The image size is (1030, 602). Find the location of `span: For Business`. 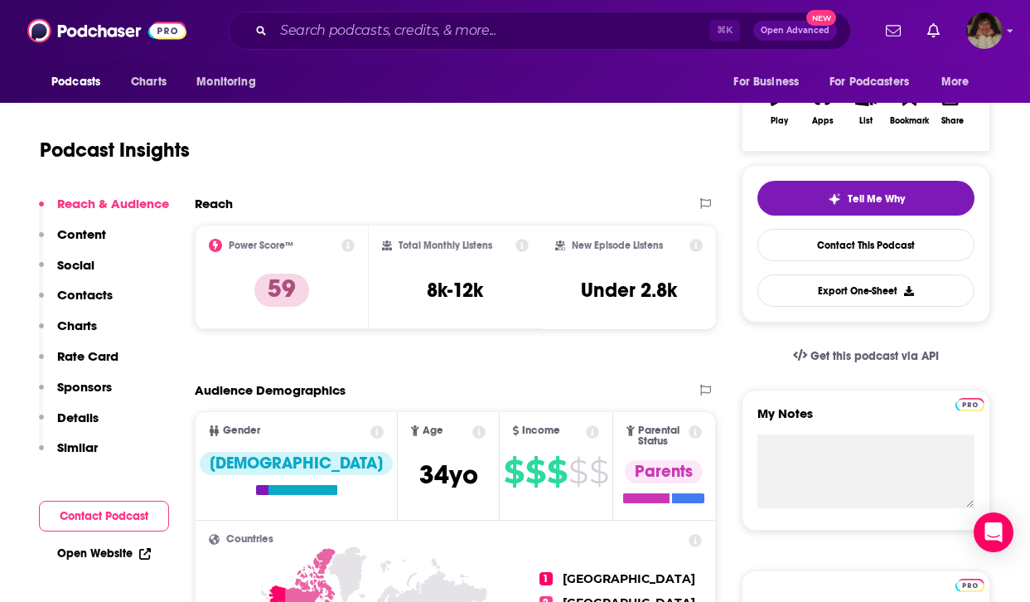

span: For Business is located at coordinates (766, 82).